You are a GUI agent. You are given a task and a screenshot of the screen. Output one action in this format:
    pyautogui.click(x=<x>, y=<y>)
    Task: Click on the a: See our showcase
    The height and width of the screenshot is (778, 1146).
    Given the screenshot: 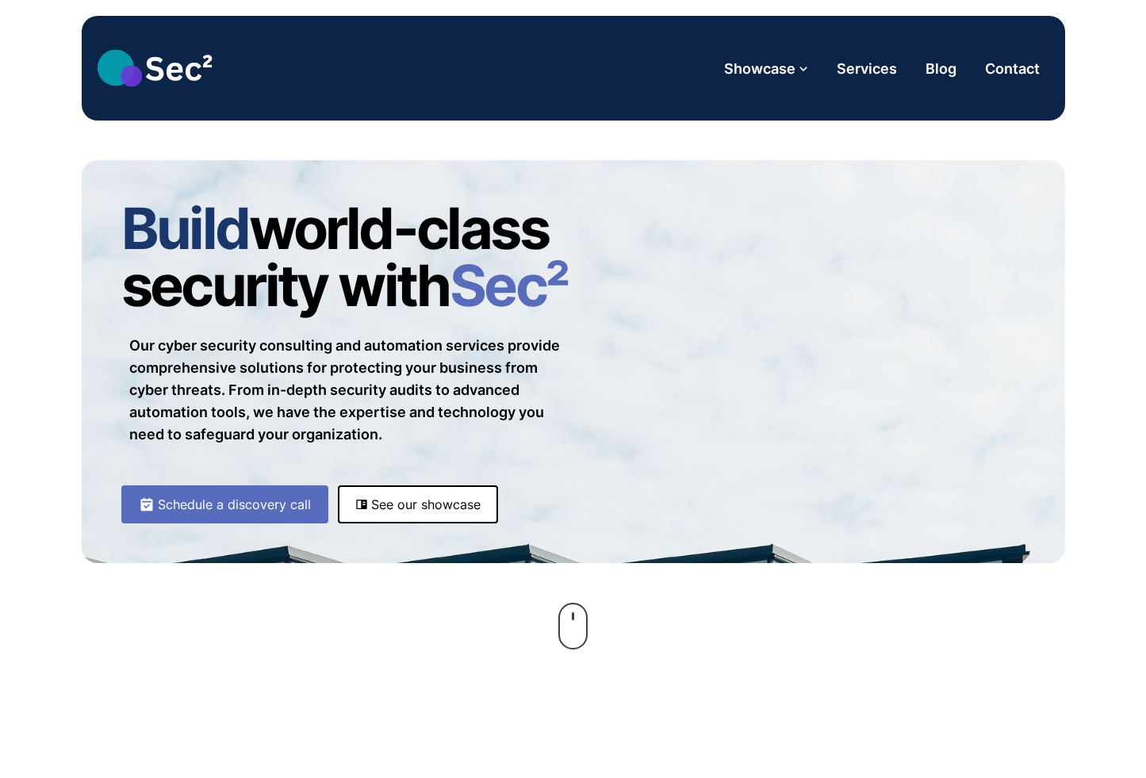 What is the action you would take?
    pyautogui.click(x=418, y=504)
    